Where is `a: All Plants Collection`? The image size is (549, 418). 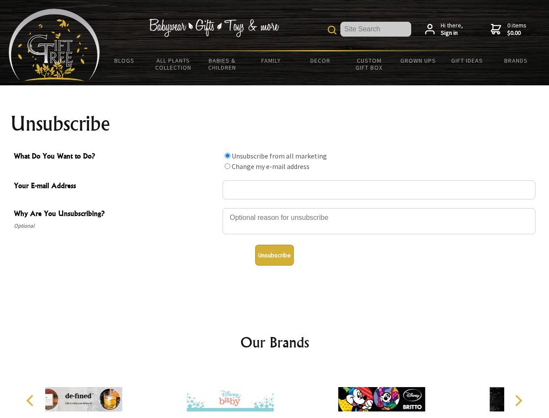 a: All Plants Collection is located at coordinates (174, 64).